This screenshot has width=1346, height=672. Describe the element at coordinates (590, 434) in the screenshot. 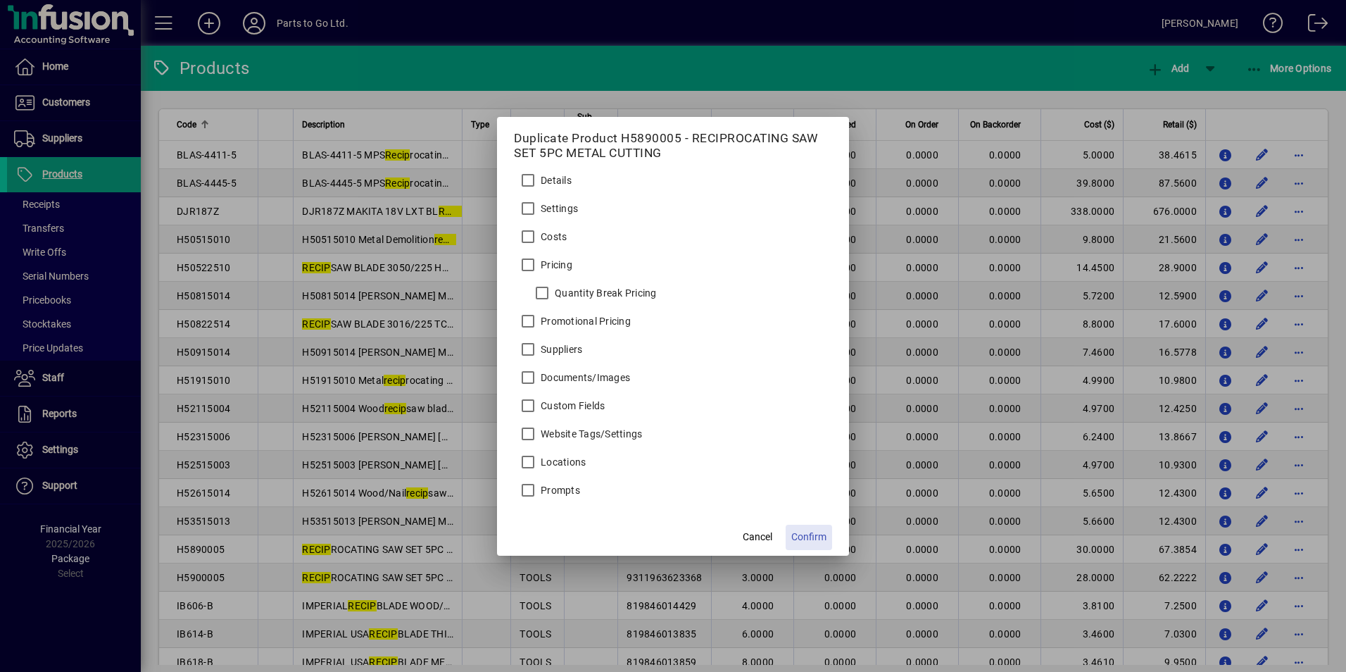

I see `label: Website Tags/Settings` at that location.